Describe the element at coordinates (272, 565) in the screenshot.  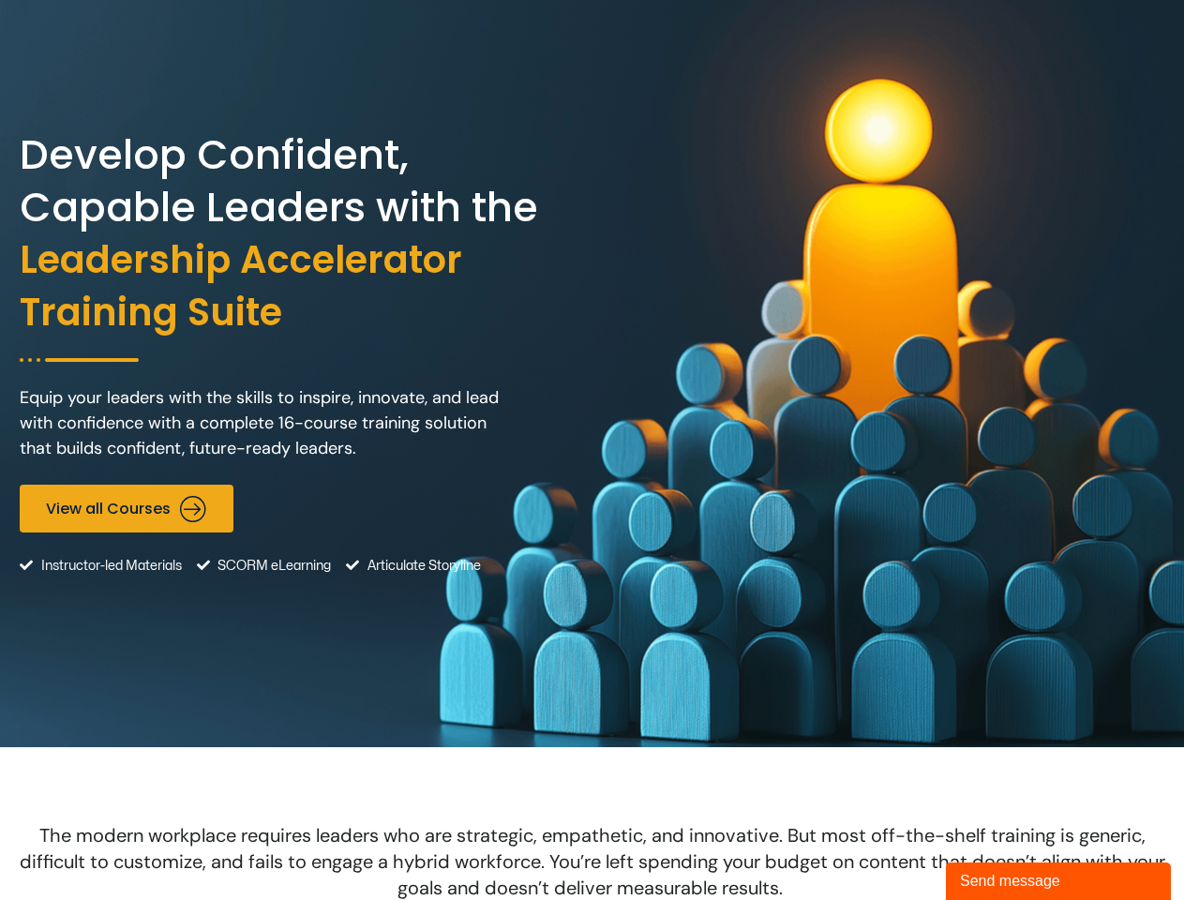
I see `span: SCORM eLearning` at that location.